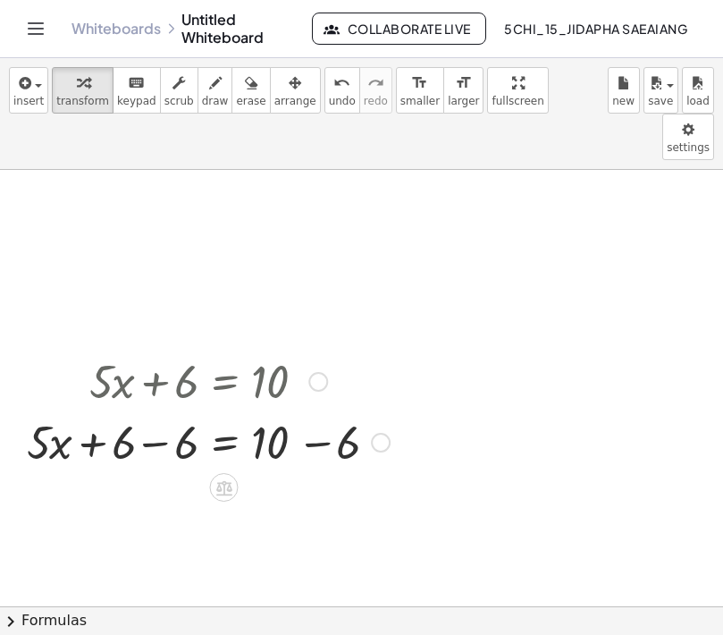 The image size is (723, 635). What do you see at coordinates (342, 90) in the screenshot?
I see `button: undoundo` at bounding box center [342, 90].